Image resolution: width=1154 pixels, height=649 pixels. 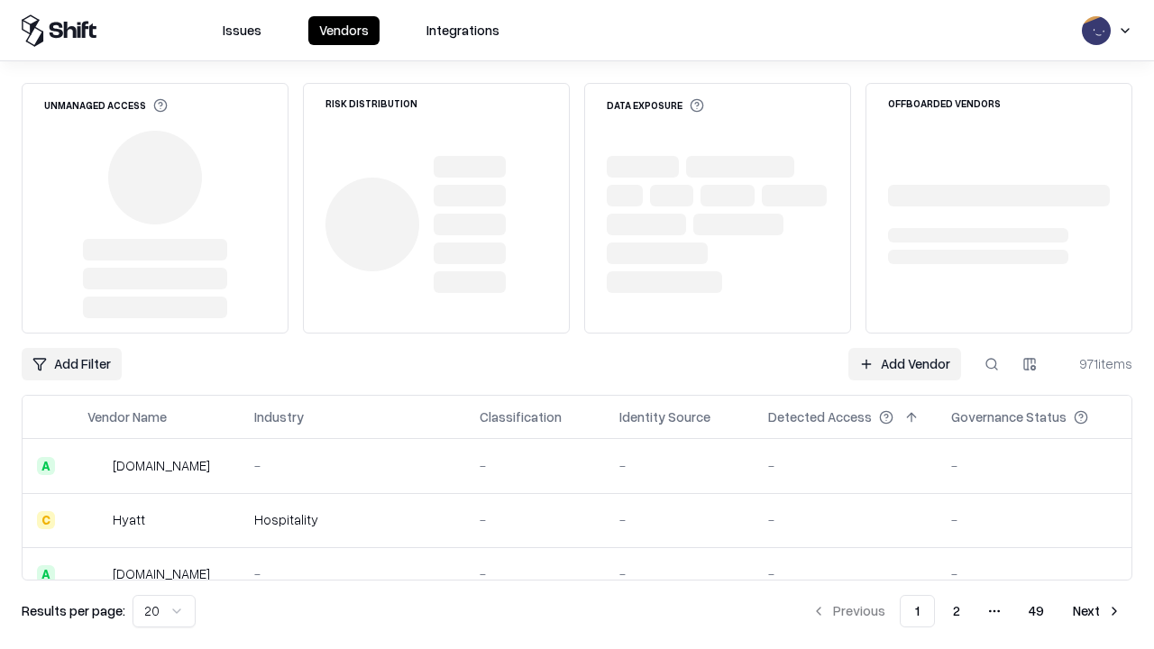 I want to click on button: 49, so click(x=1036, y=611).